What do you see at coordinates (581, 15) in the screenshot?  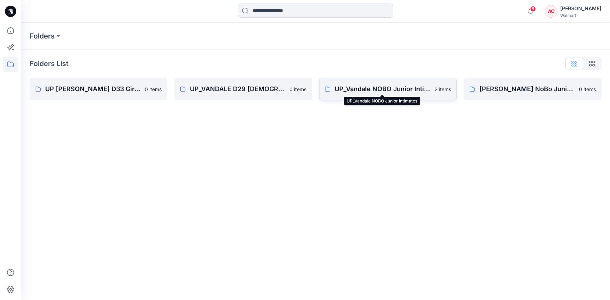 I see `div: Walmart` at bounding box center [581, 15].